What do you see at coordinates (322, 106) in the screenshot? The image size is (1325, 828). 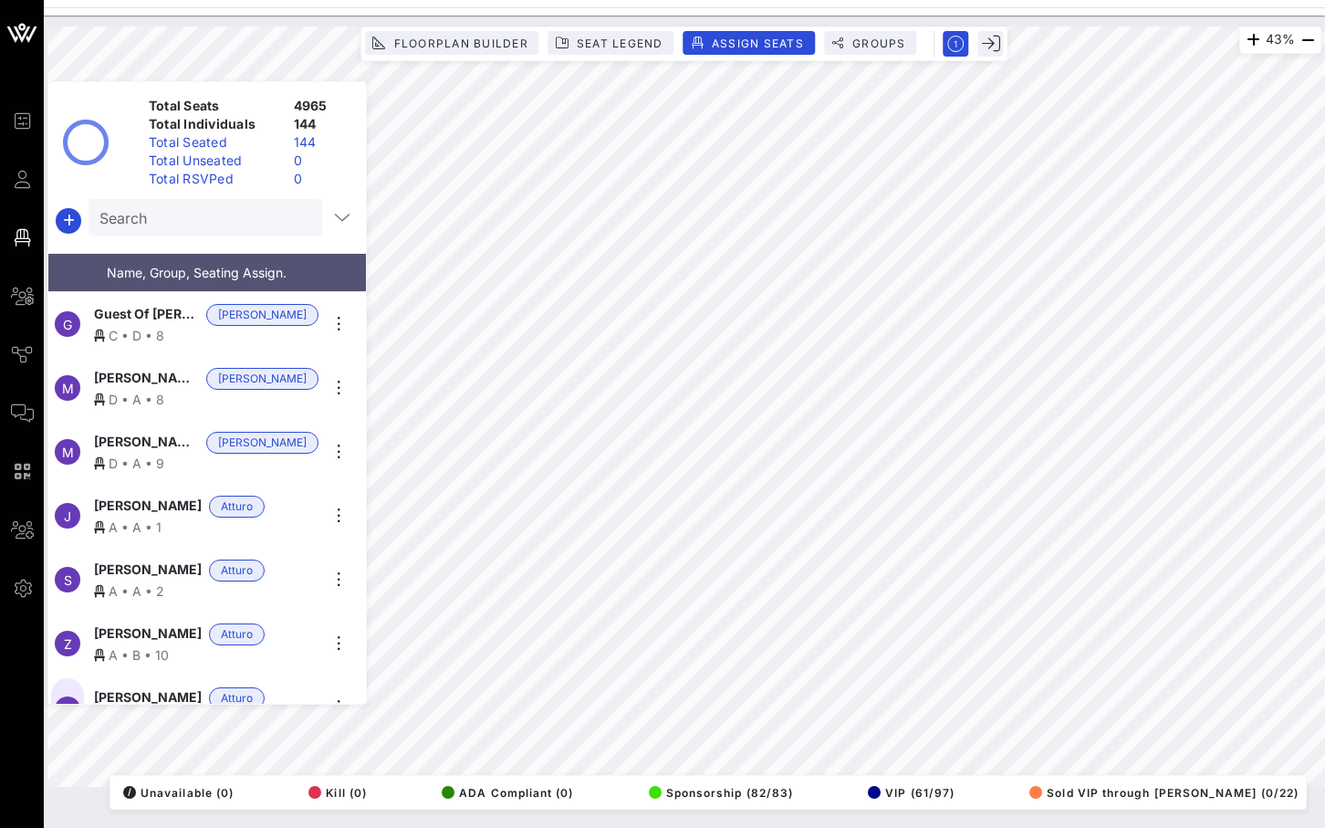 I see `div: 4965` at bounding box center [322, 106].